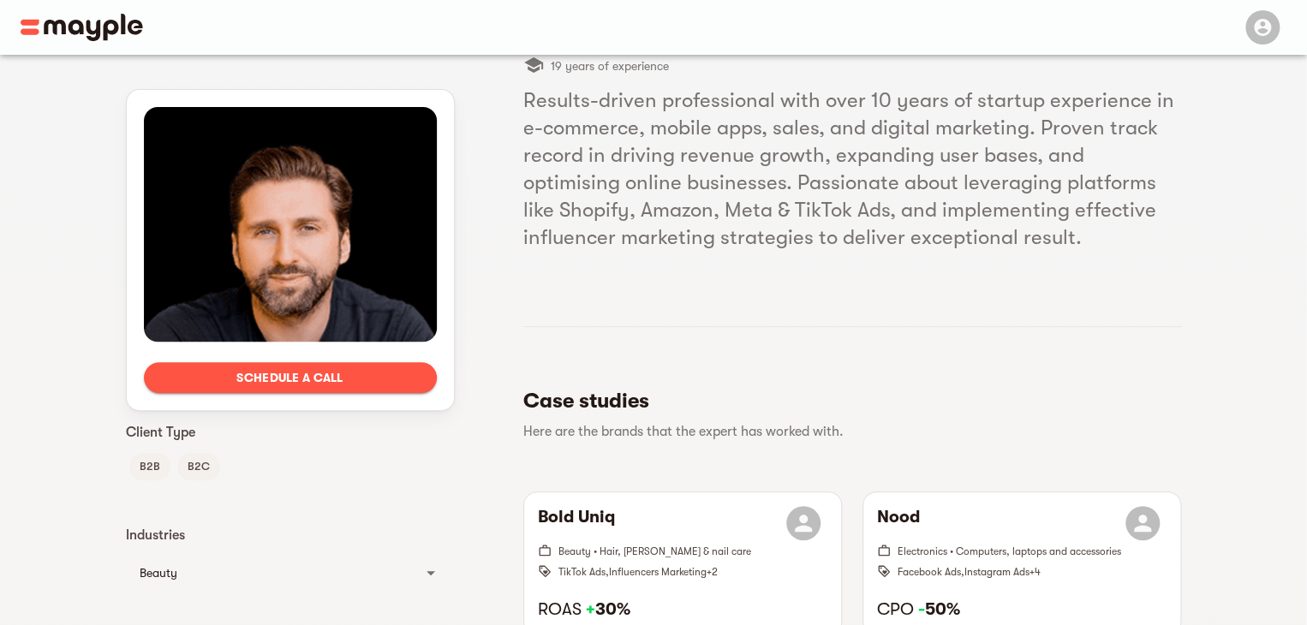 The image size is (1307, 625). I want to click on p: Client Type, so click(290, 433).